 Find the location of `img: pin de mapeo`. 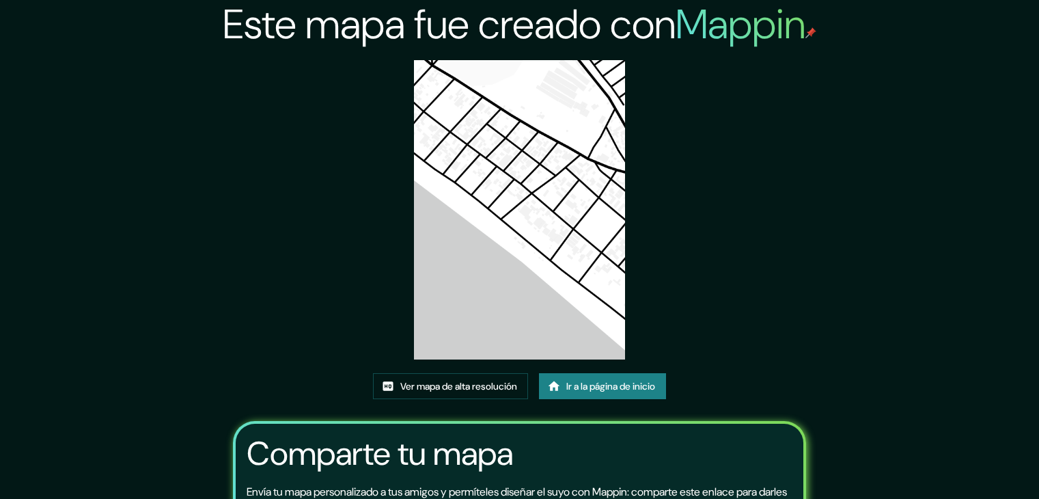

img: pin de mapeo is located at coordinates (811, 33).